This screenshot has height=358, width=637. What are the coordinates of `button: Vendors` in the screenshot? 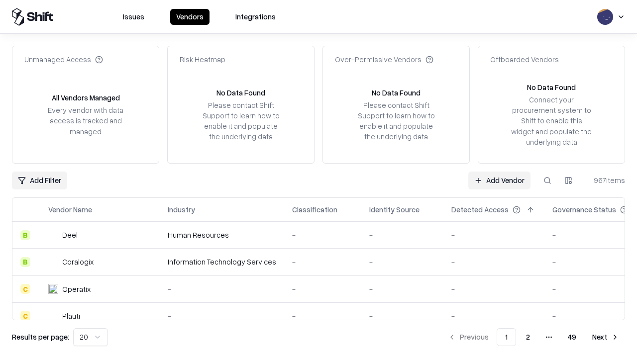 It's located at (190, 17).